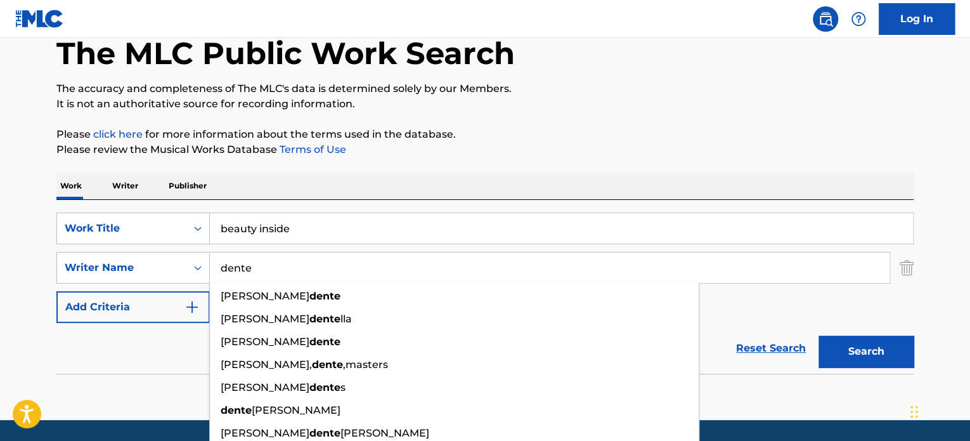 Image resolution: width=970 pixels, height=441 pixels. Describe the element at coordinates (311, 149) in the screenshot. I see `a: Terms of Use` at that location.